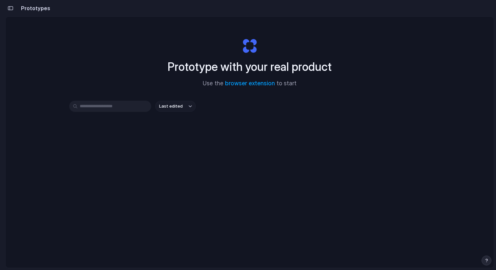  What do you see at coordinates (250, 67) in the screenshot?
I see `h1: Prototype with your real product` at bounding box center [250, 67].